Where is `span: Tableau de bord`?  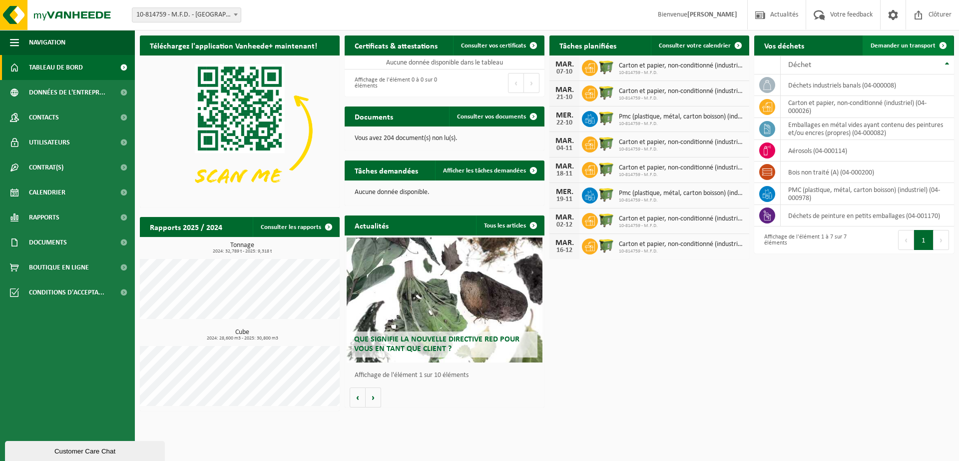 span: Tableau de bord is located at coordinates (56, 67).